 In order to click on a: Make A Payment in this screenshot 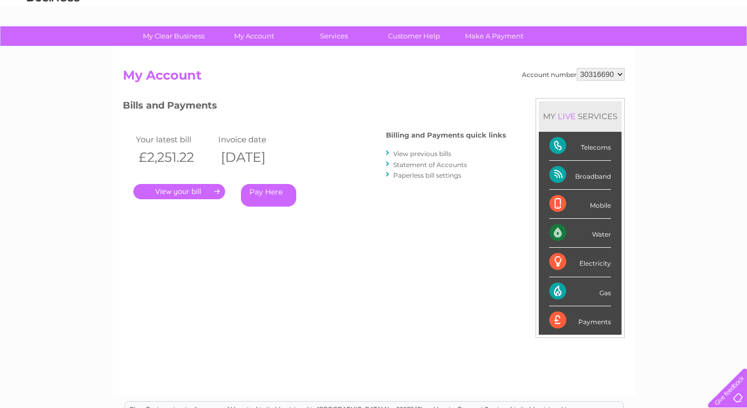, I will do `click(494, 36)`.